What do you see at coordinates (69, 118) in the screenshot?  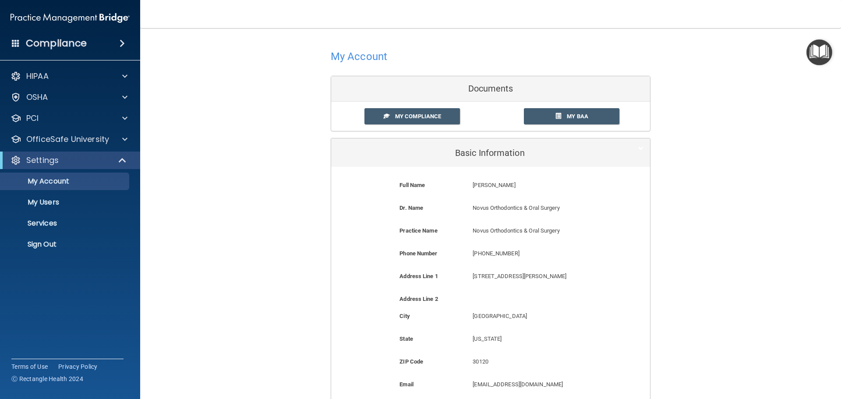 I see `a: PCI` at bounding box center [69, 118].